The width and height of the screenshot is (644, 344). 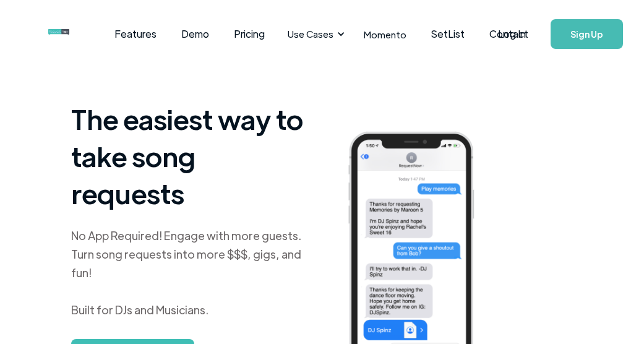 What do you see at coordinates (385, 34) in the screenshot?
I see `a: Momento` at bounding box center [385, 34].